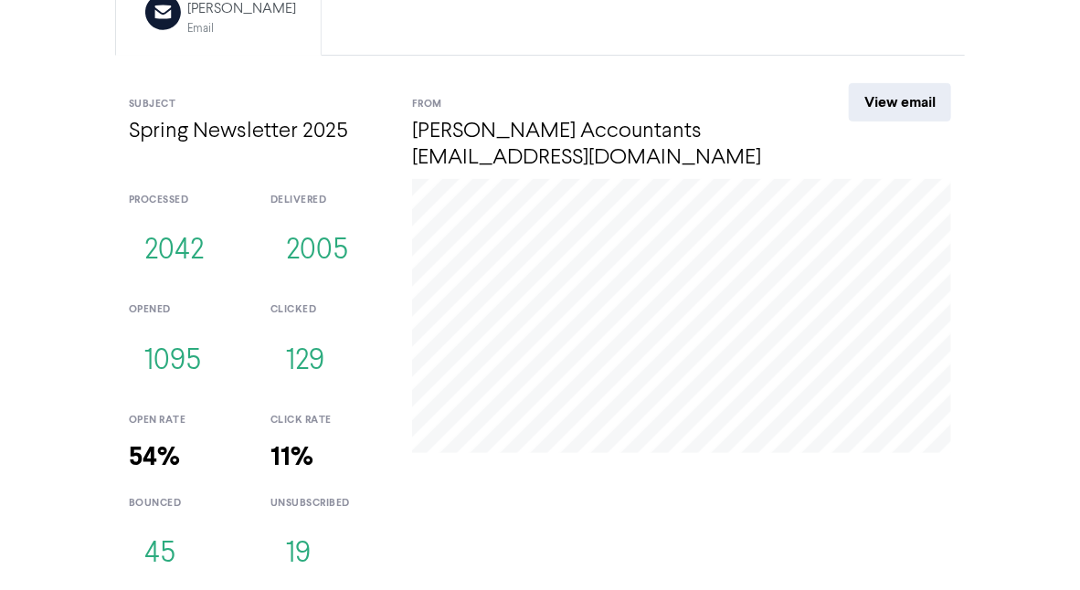  What do you see at coordinates (327, 503) in the screenshot?
I see `div: unsubscribed` at bounding box center [327, 503].